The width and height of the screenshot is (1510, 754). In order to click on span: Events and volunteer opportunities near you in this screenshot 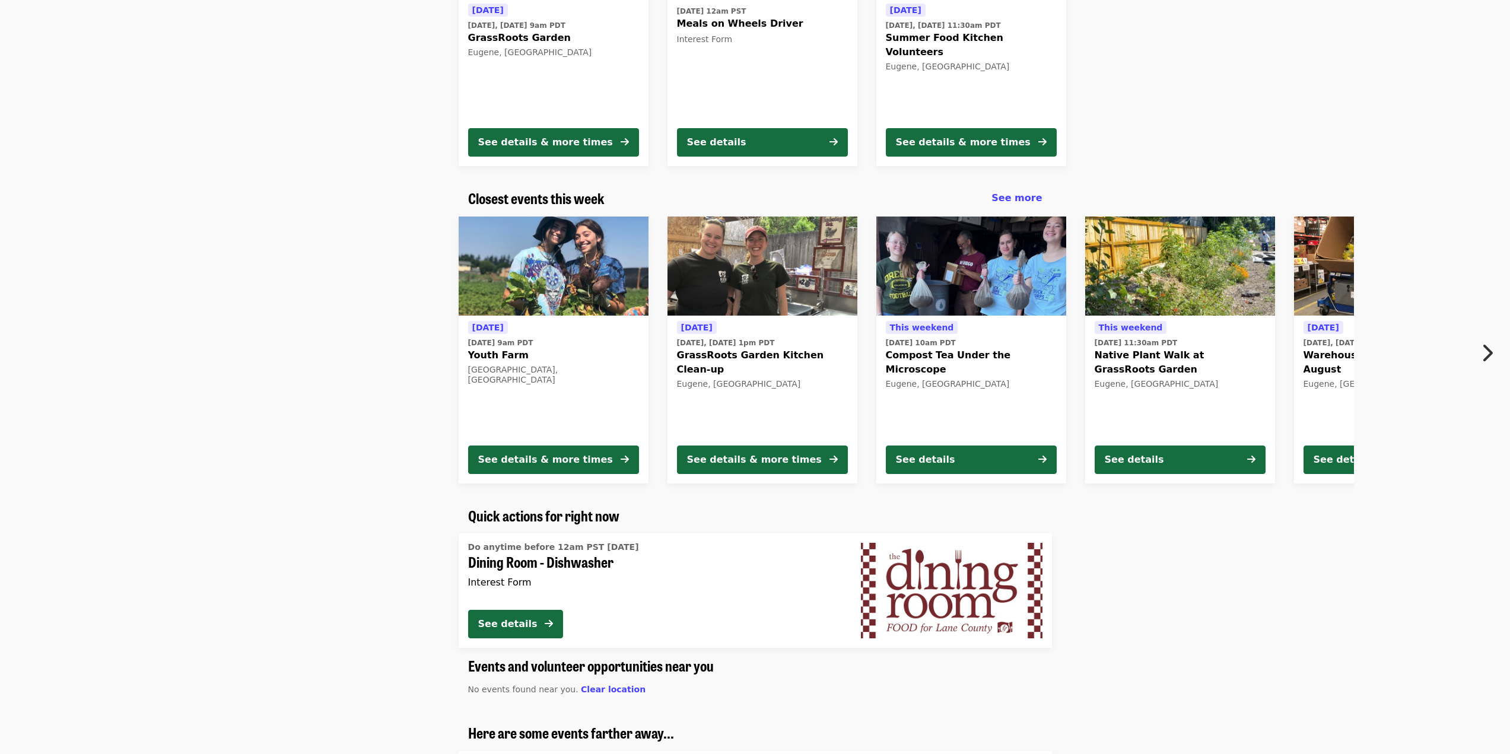, I will do `click(591, 665)`.